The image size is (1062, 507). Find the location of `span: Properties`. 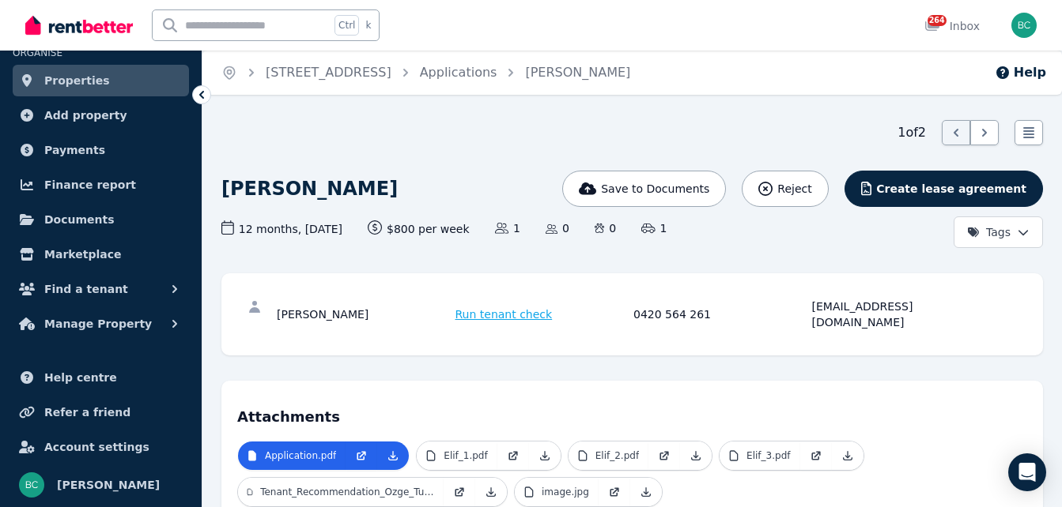

span: Properties is located at coordinates (77, 81).